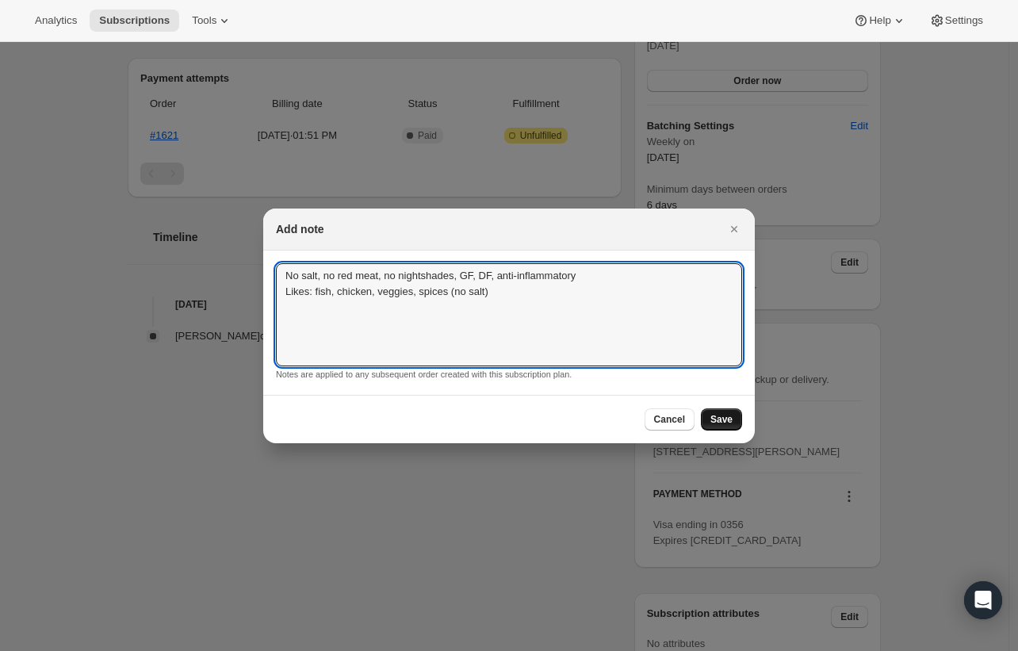 This screenshot has width=1018, height=651. Describe the element at coordinates (55, 21) in the screenshot. I see `span: Analytics` at that location.